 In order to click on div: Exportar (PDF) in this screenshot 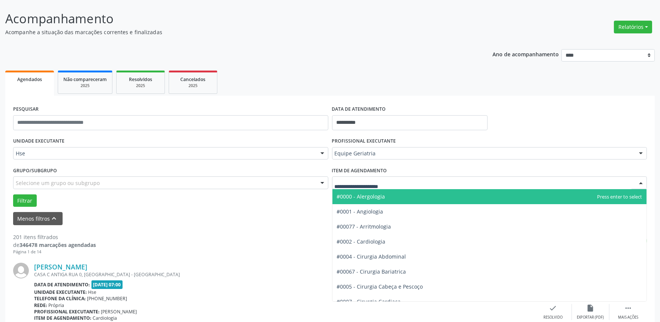, I will do `click(591, 317)`.